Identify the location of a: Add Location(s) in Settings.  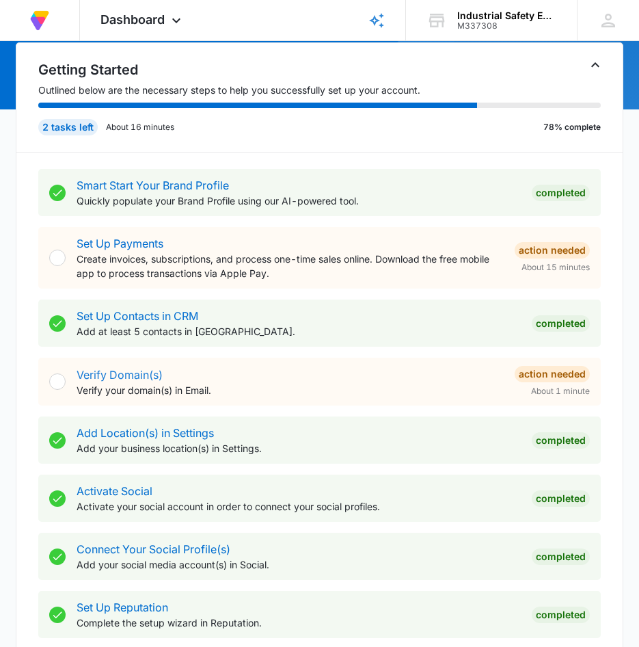
(145, 433).